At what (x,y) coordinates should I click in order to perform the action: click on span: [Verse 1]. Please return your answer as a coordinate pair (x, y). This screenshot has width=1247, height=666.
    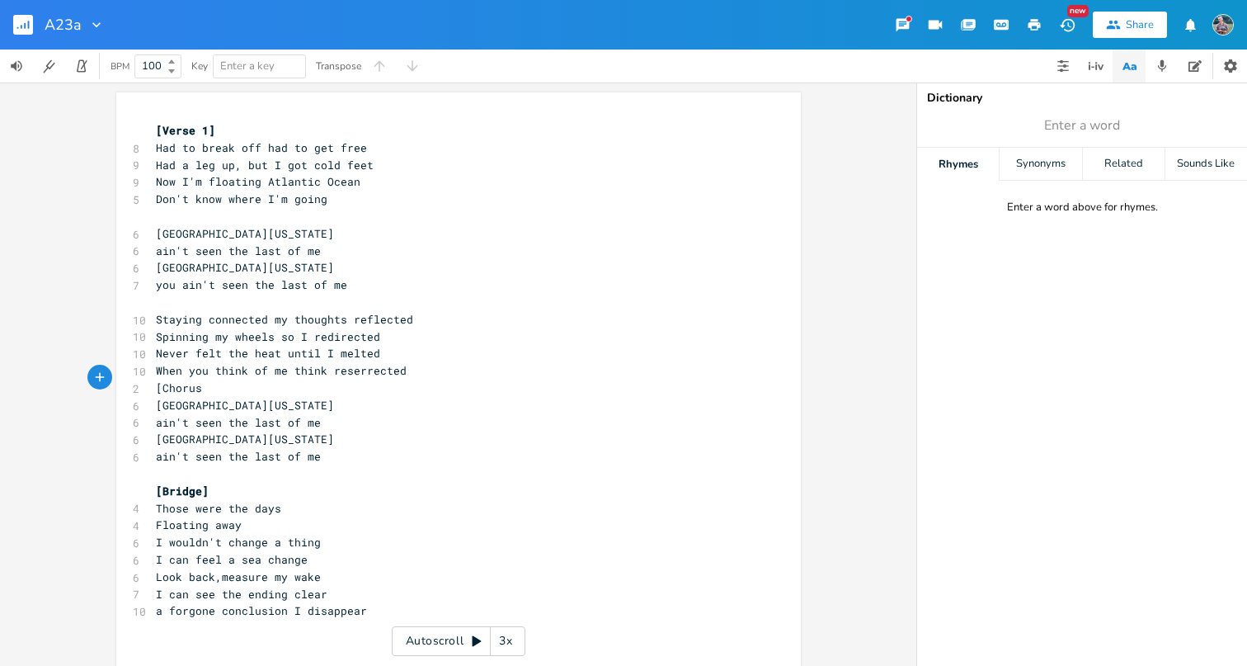
    Looking at the image, I should click on (186, 130).